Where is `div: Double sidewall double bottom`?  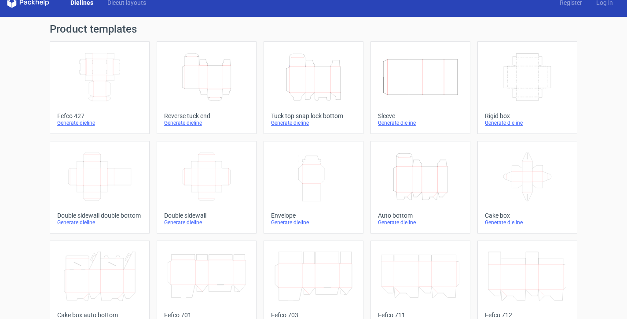
div: Double sidewall double bottom is located at coordinates (99, 215).